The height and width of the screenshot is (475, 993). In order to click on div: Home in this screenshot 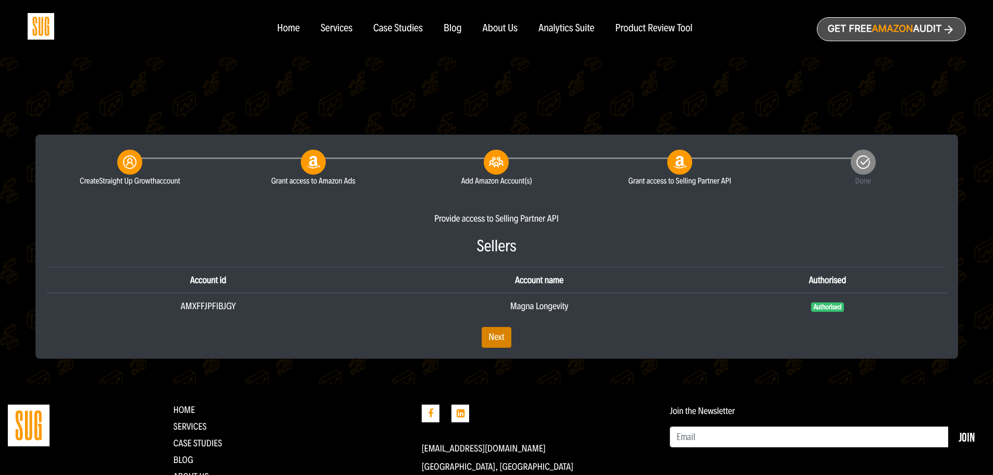, I will do `click(288, 29)`.